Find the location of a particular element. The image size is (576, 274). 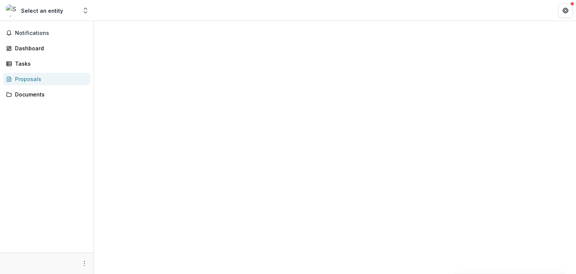

div: Select an entity is located at coordinates (42, 10).